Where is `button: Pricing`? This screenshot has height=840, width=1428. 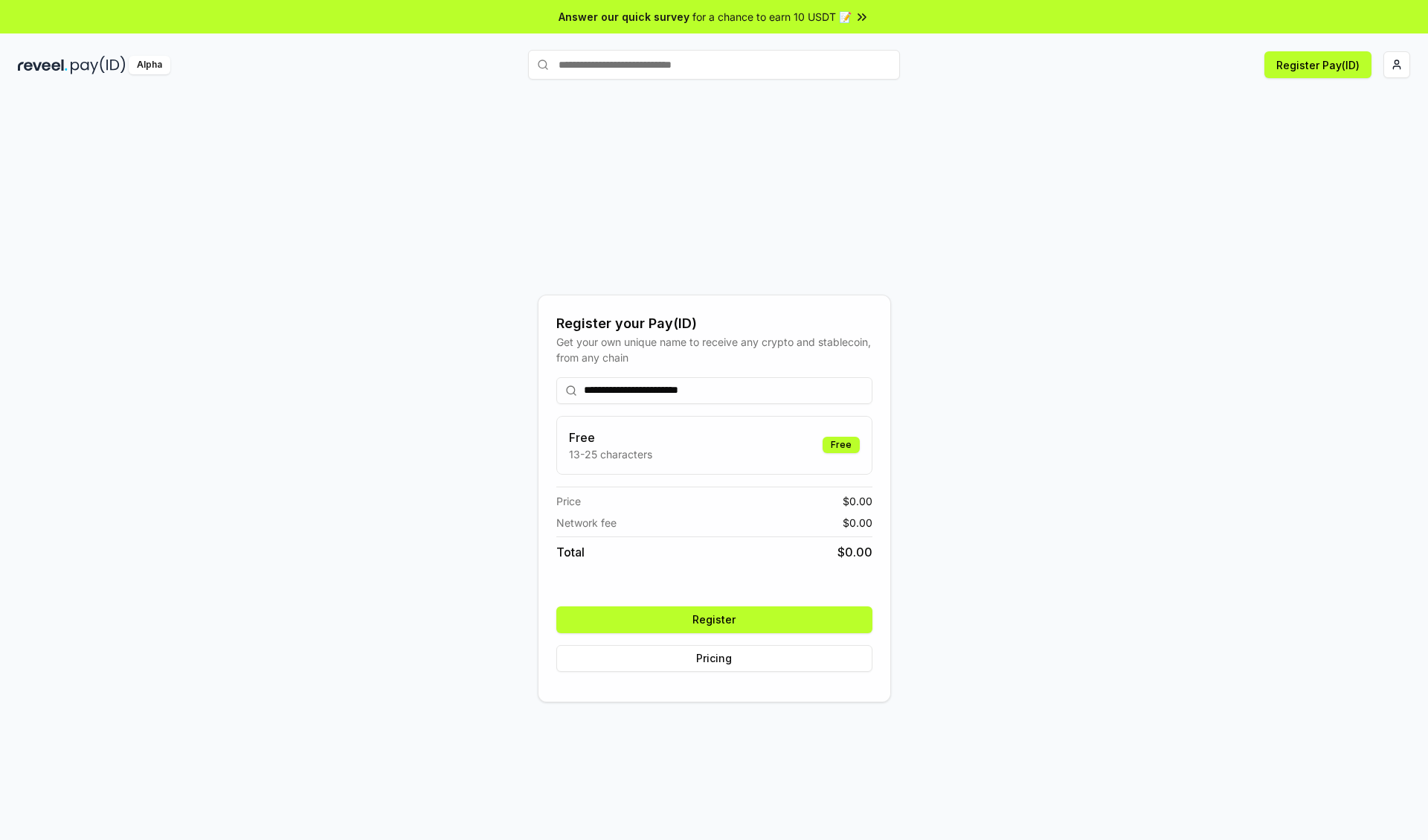 button: Pricing is located at coordinates (714, 658).